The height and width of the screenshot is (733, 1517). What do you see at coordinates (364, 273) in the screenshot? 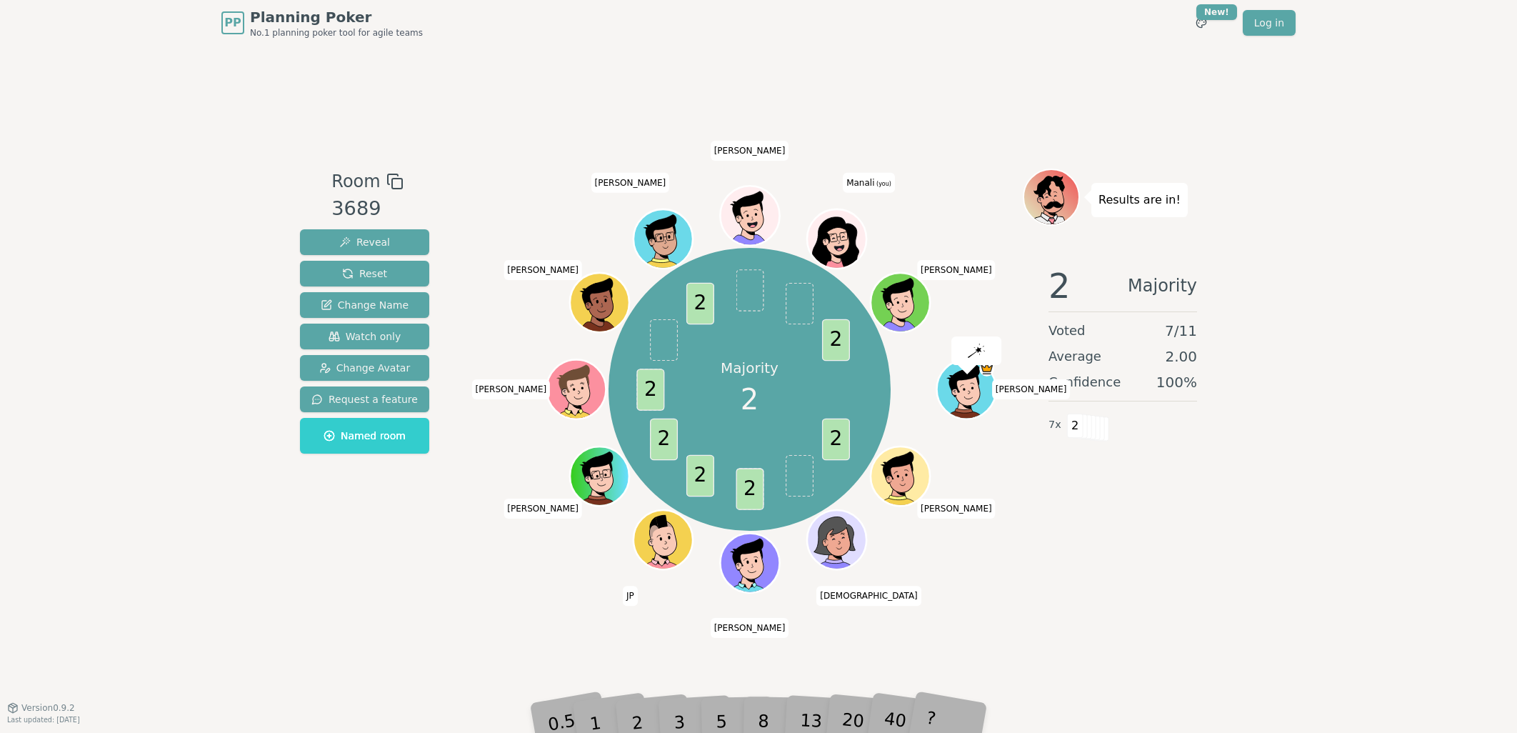
I see `span: Reset` at bounding box center [364, 273].